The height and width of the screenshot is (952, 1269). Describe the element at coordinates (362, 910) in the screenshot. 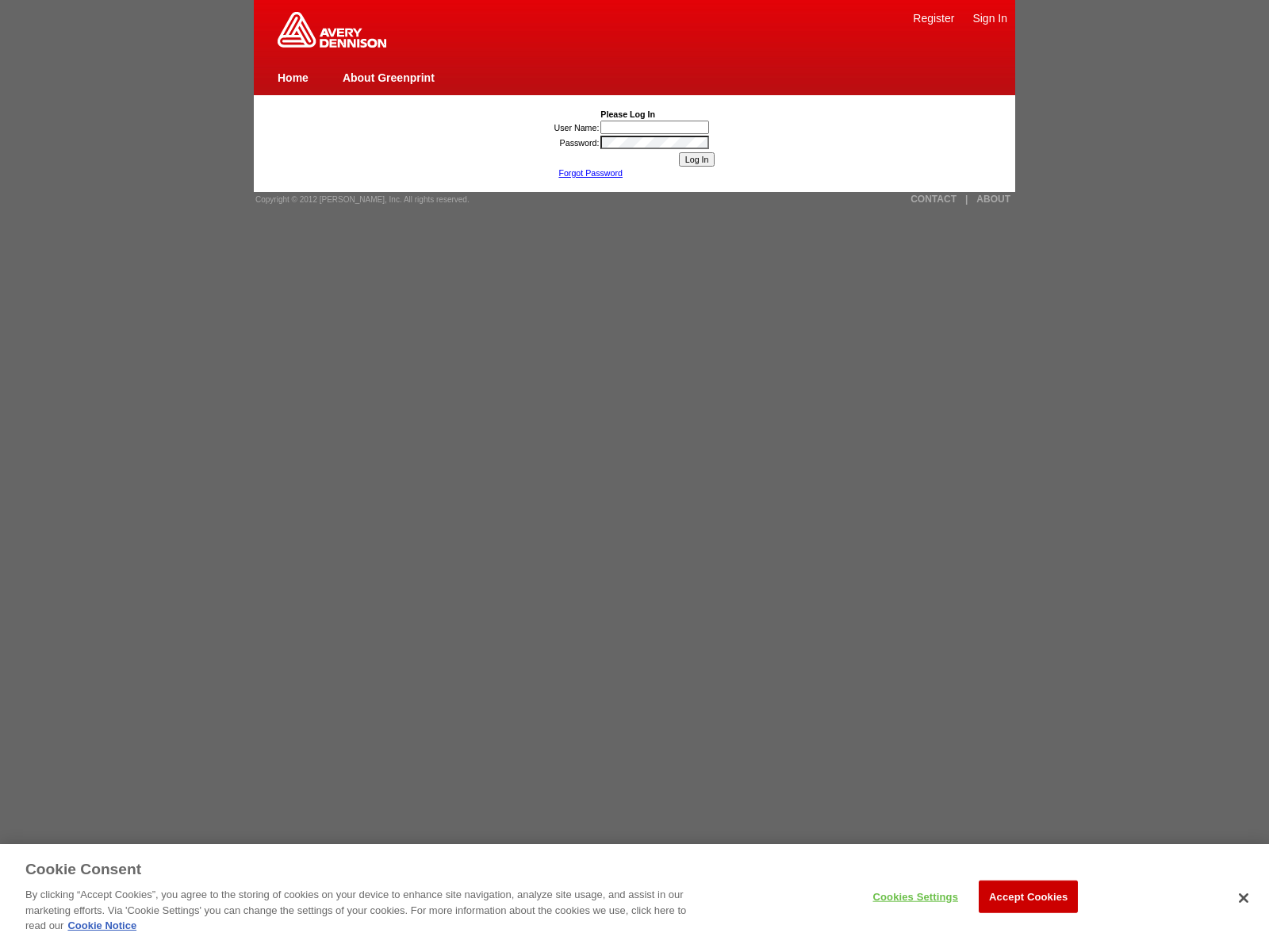

I see `p: By clicking “Accept Cookies”, you agree to the storing of cookies on your device to enhance site ...` at that location.